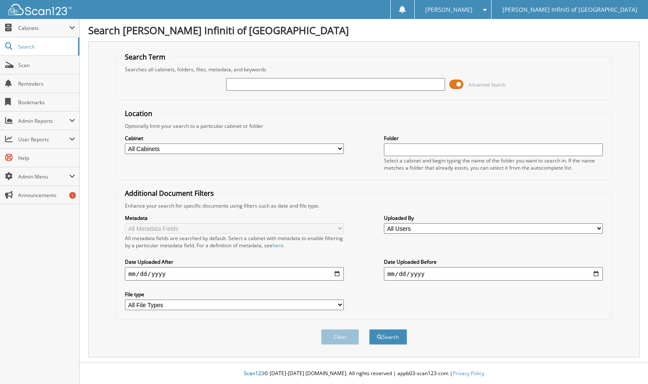  What do you see at coordinates (494, 164) in the screenshot?
I see `div: Select a cabinet and begin typing the name of the folder you want to search in. If the name match...` at bounding box center [494, 164].